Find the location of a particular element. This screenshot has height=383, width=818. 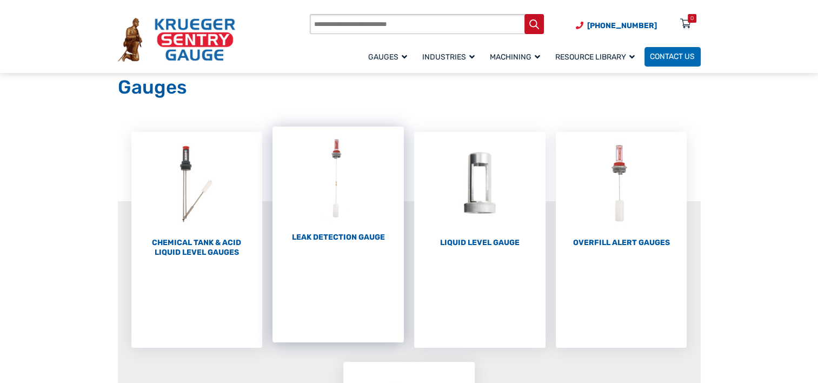

a: Visit product category Overfill Alert Gauges is located at coordinates (621, 190).